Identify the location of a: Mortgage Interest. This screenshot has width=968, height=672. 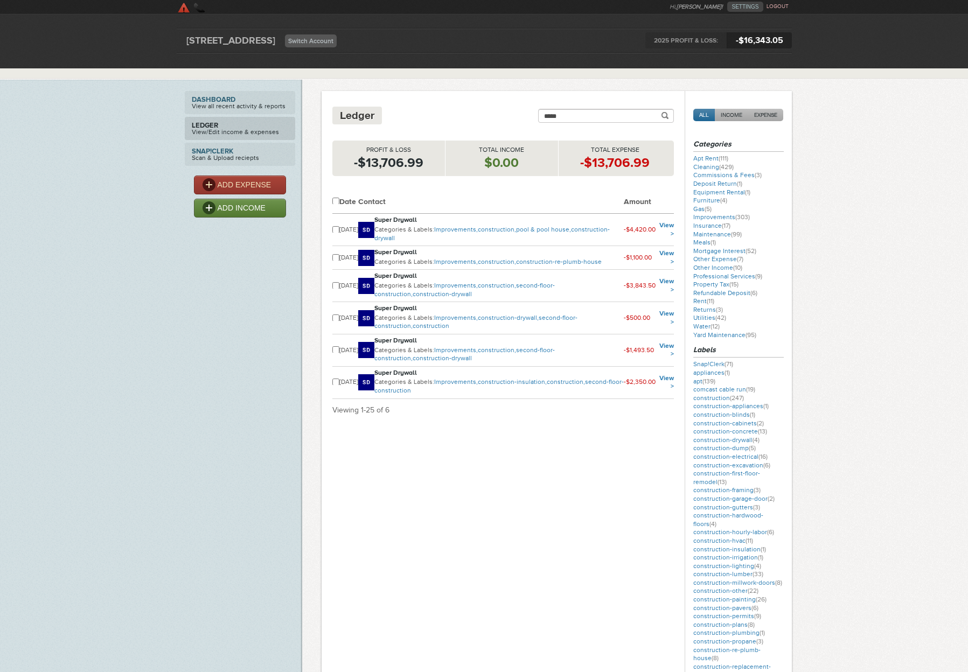
(724, 251).